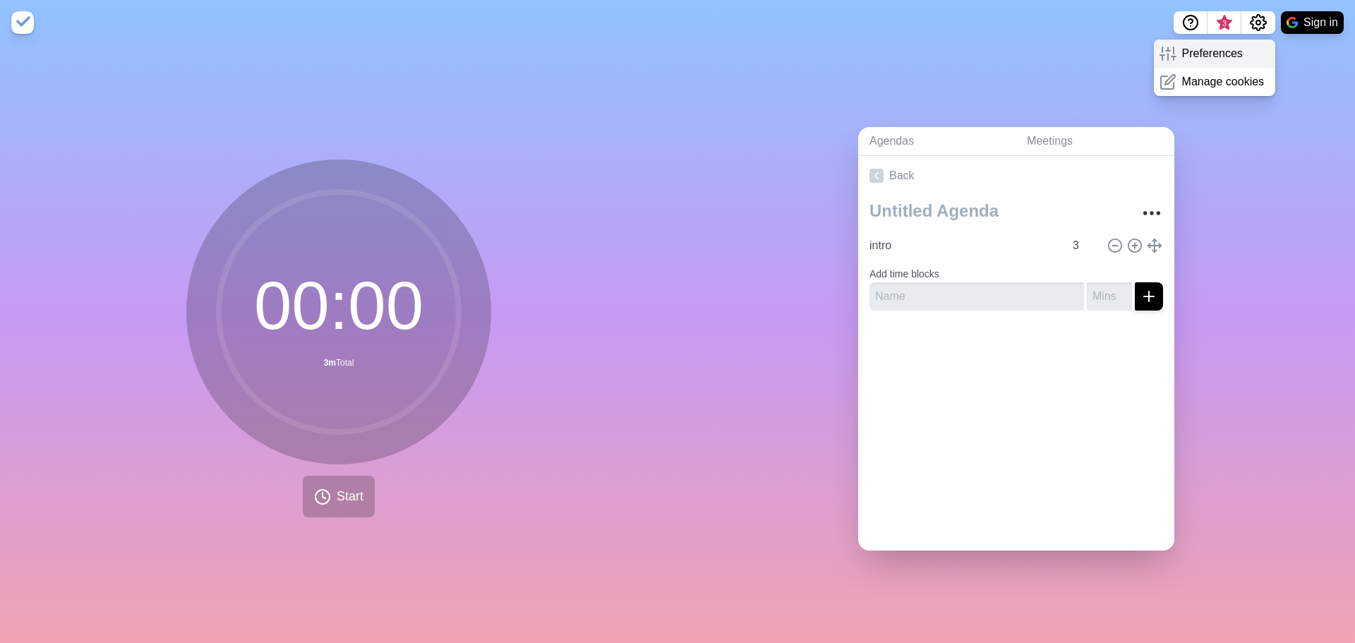  Describe the element at coordinates (1152, 213) in the screenshot. I see `button: More` at that location.